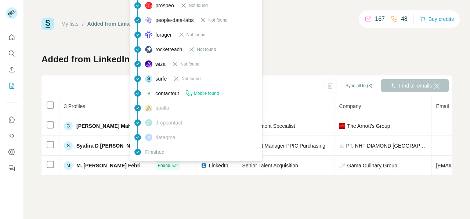 Image resolution: width=470 pixels, height=219 pixels. I want to click on img: LinkedIn logo, so click(204, 166).